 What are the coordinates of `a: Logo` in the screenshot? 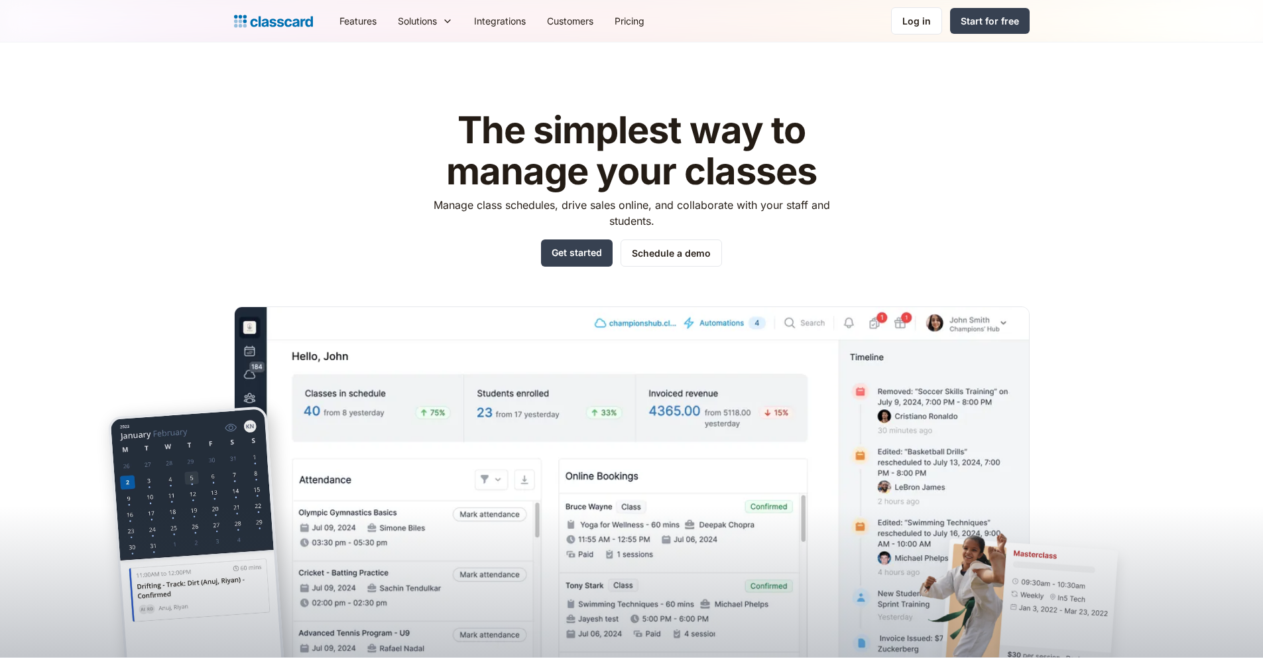 It's located at (273, 21).